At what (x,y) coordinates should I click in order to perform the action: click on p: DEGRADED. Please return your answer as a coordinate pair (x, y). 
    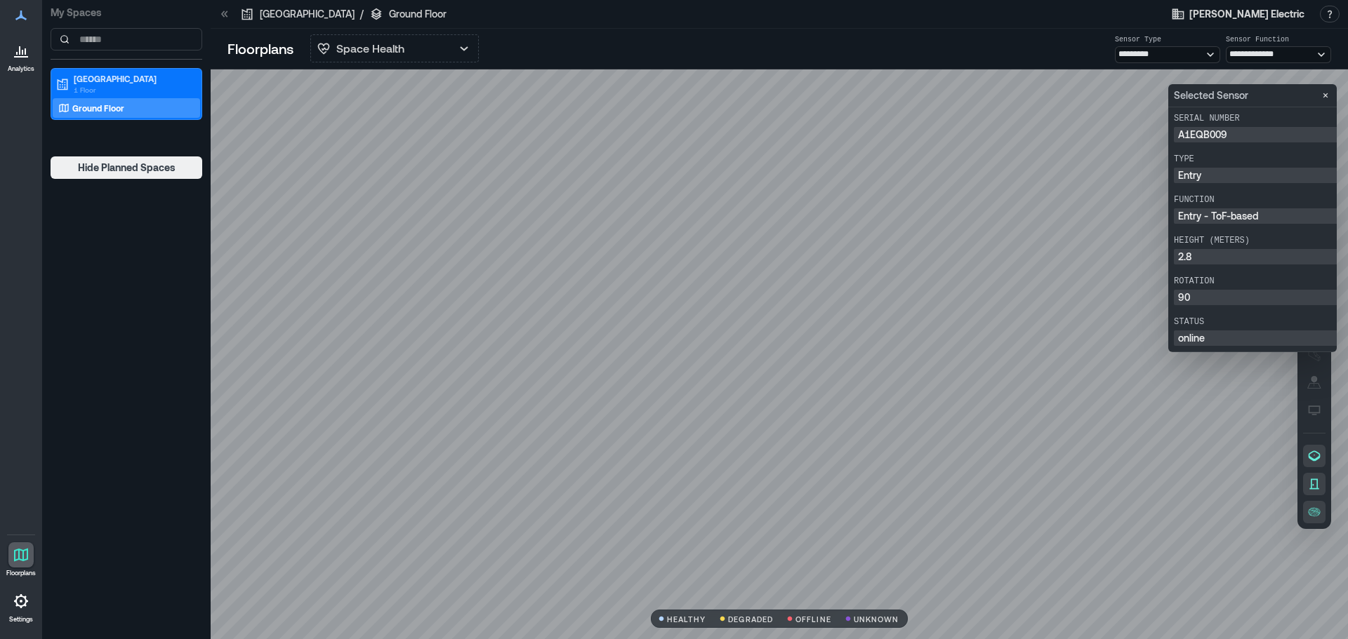
    Looking at the image, I should click on (750, 619).